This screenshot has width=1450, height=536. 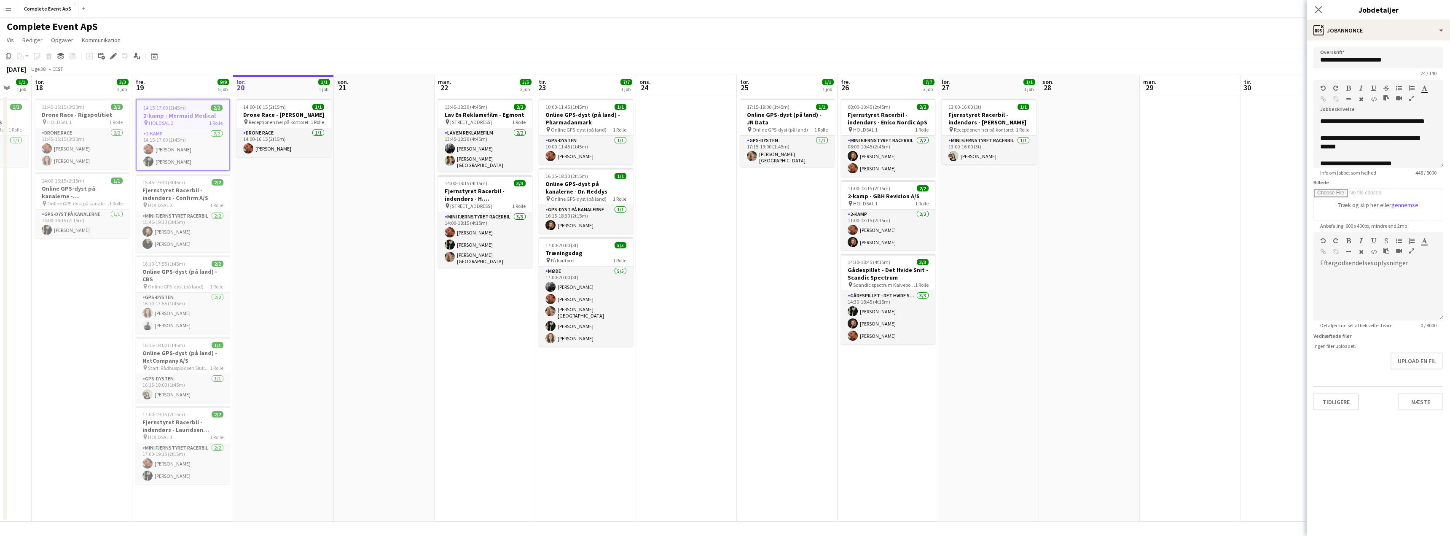 What do you see at coordinates (1429, 73) in the screenshot?
I see `span: 24 / 140` at bounding box center [1429, 73].